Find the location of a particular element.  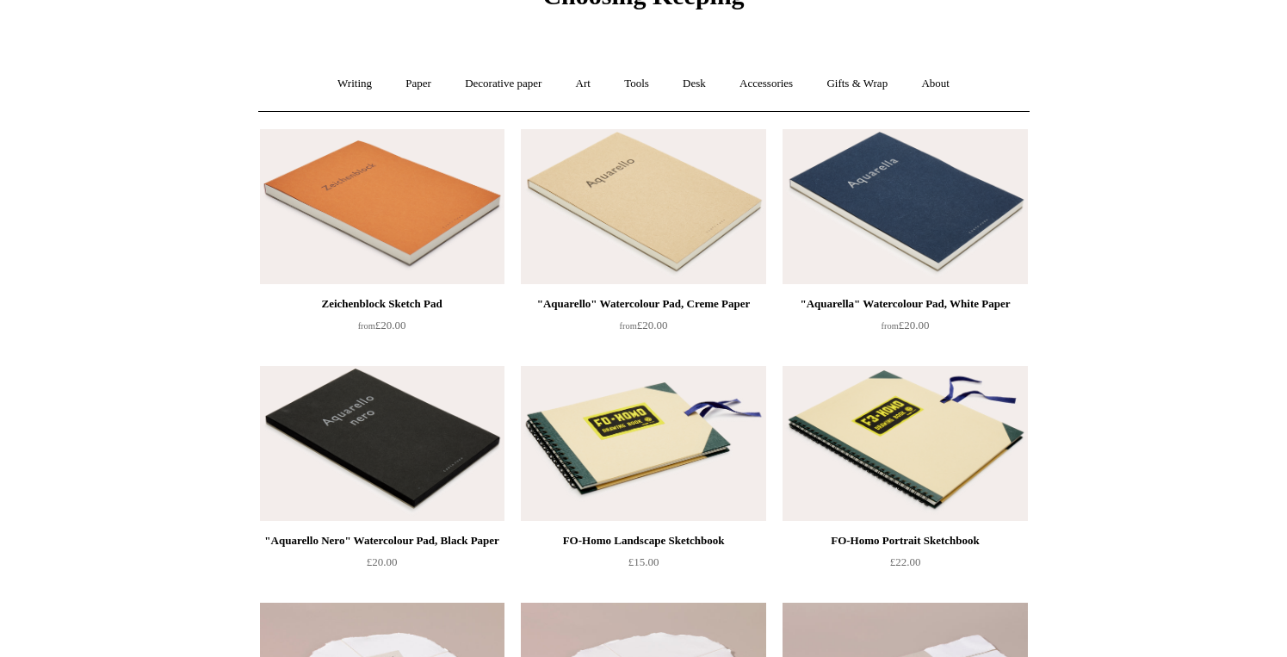

span: £22.00 is located at coordinates (905, 561).